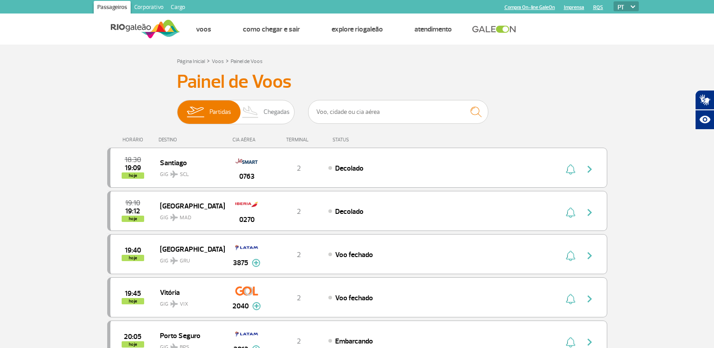 The width and height of the screenshot is (714, 348). Describe the element at coordinates (247, 140) in the screenshot. I see `div: CIA AÉREA` at that location.